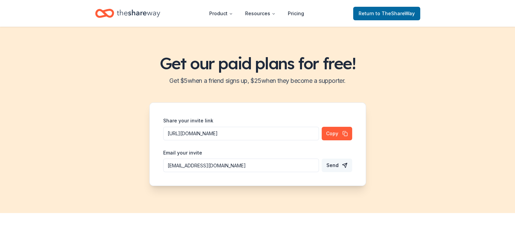  I want to click on nav: Main, so click(257, 13).